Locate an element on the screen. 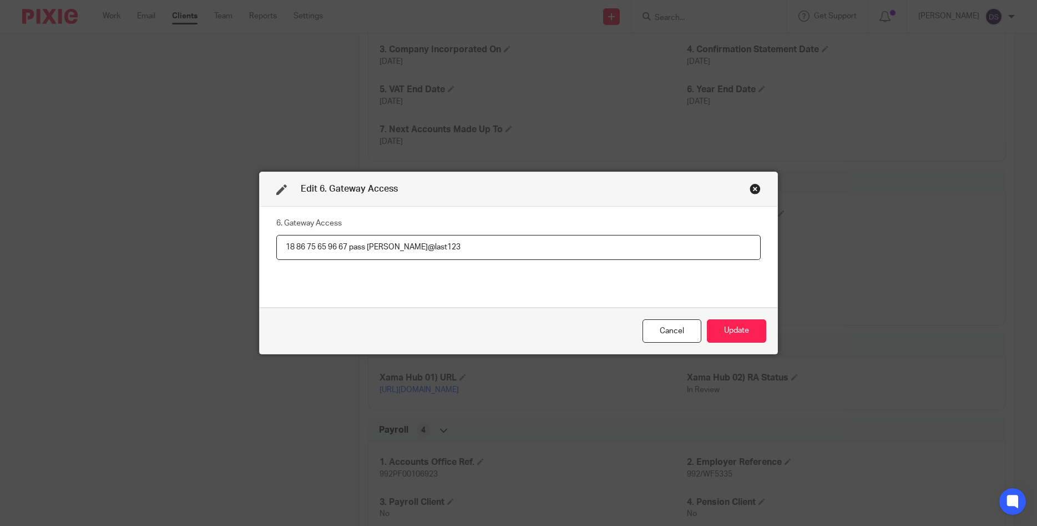  label: 6. Gateway Access is located at coordinates (309, 223).